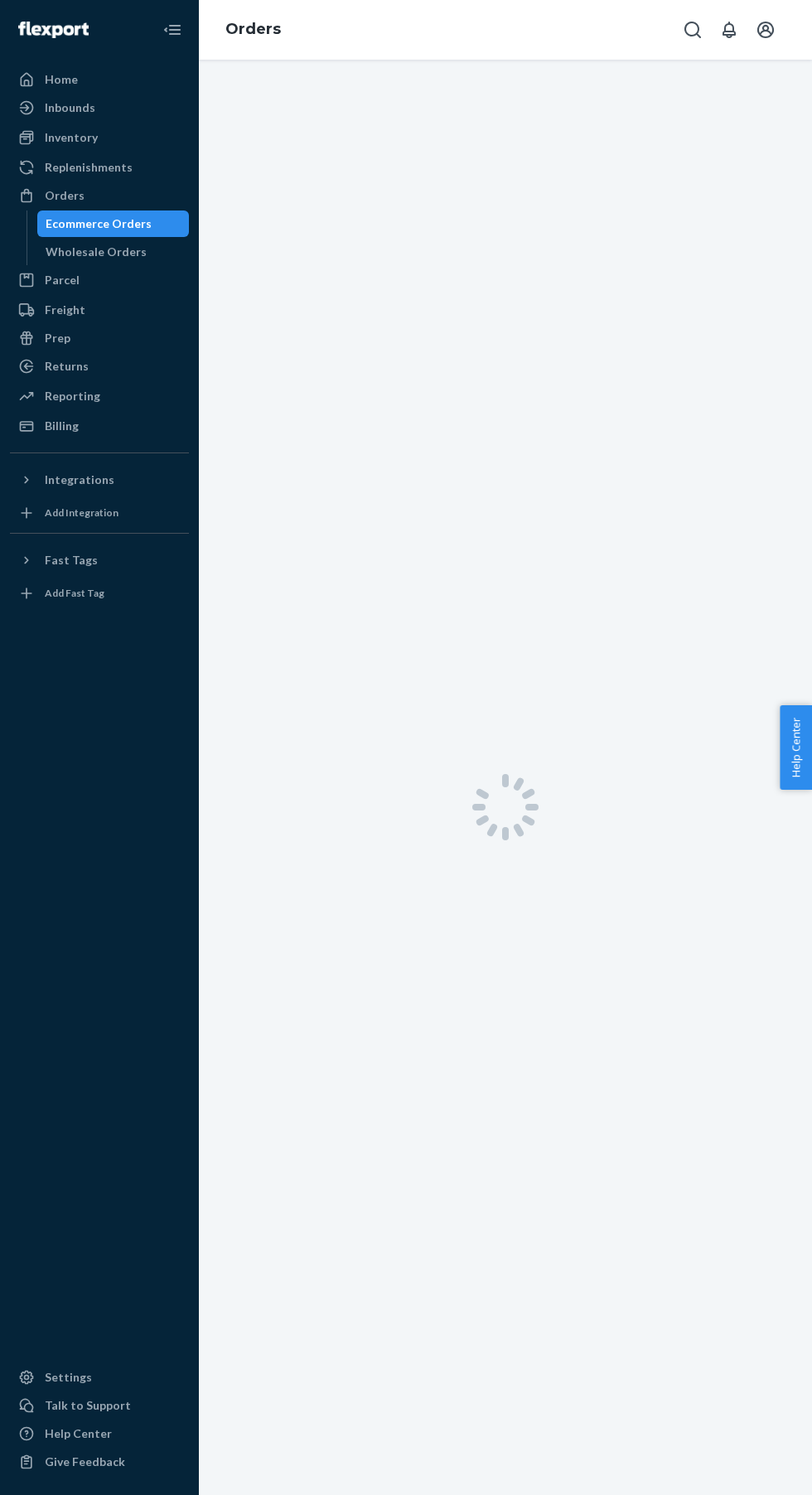 The height and width of the screenshot is (1495, 812). What do you see at coordinates (81, 512) in the screenshot?
I see `div: Add Integration` at bounding box center [81, 512].